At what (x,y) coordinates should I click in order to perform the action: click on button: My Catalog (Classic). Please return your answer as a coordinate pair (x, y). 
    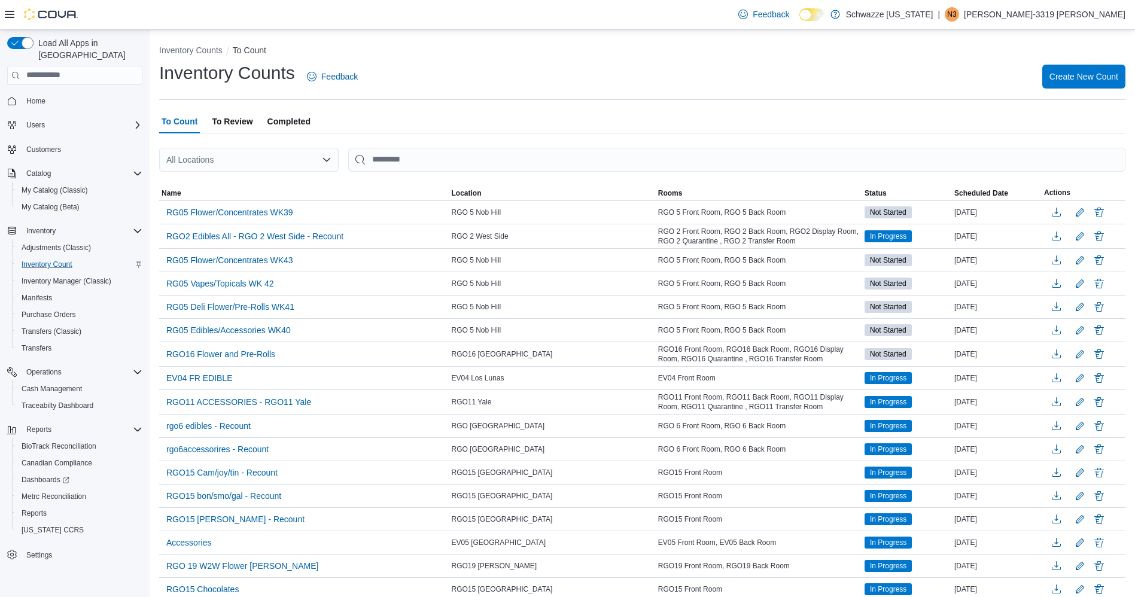
    Looking at the image, I should click on (80, 190).